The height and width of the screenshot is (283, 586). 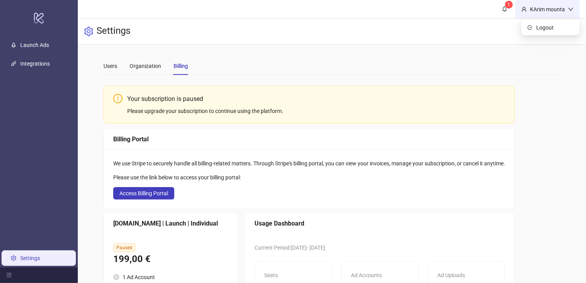 What do you see at coordinates (35, 45) in the screenshot?
I see `a: Launch Ads` at bounding box center [35, 45].